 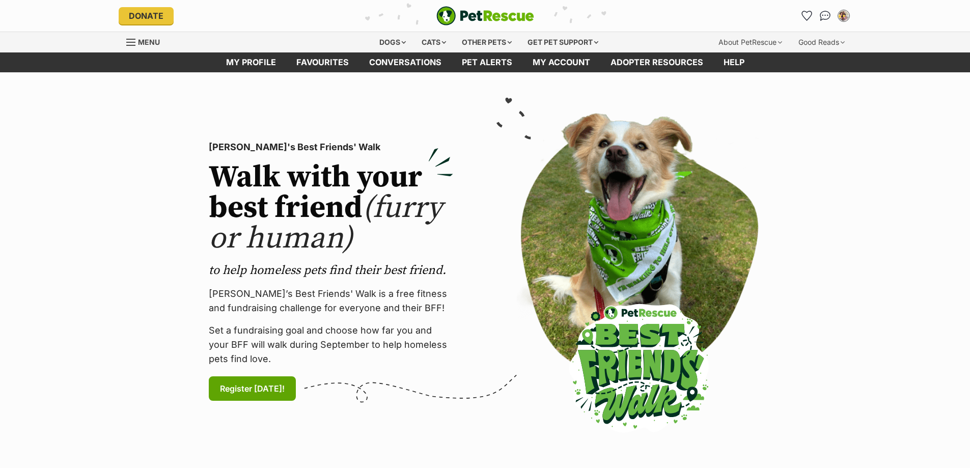 I want to click on img: chat-41dd97257d64d25036548639549fe6c8038ab92f7586957e7f3b1b290dea8141.svg, so click(x=825, y=16).